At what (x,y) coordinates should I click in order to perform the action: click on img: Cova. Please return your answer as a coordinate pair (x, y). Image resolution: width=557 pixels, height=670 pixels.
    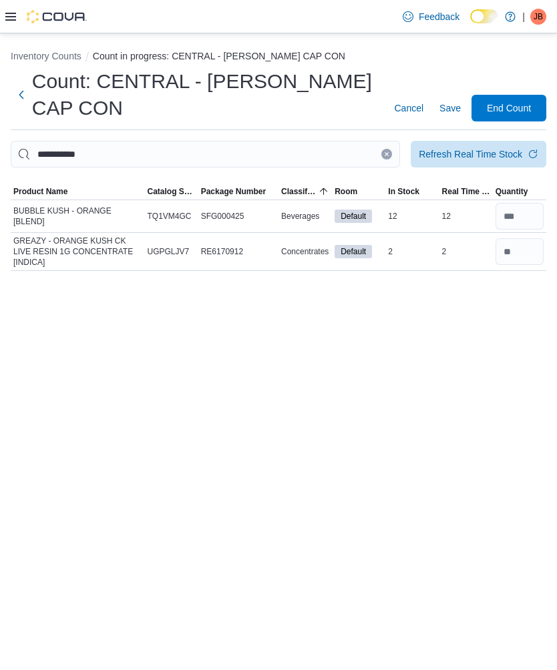
    Looking at the image, I should click on (57, 17).